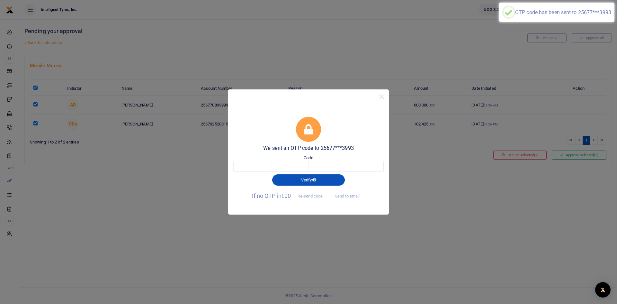 The width and height of the screenshot is (617, 304). Describe the element at coordinates (308, 158) in the screenshot. I see `label: Code` at that location.